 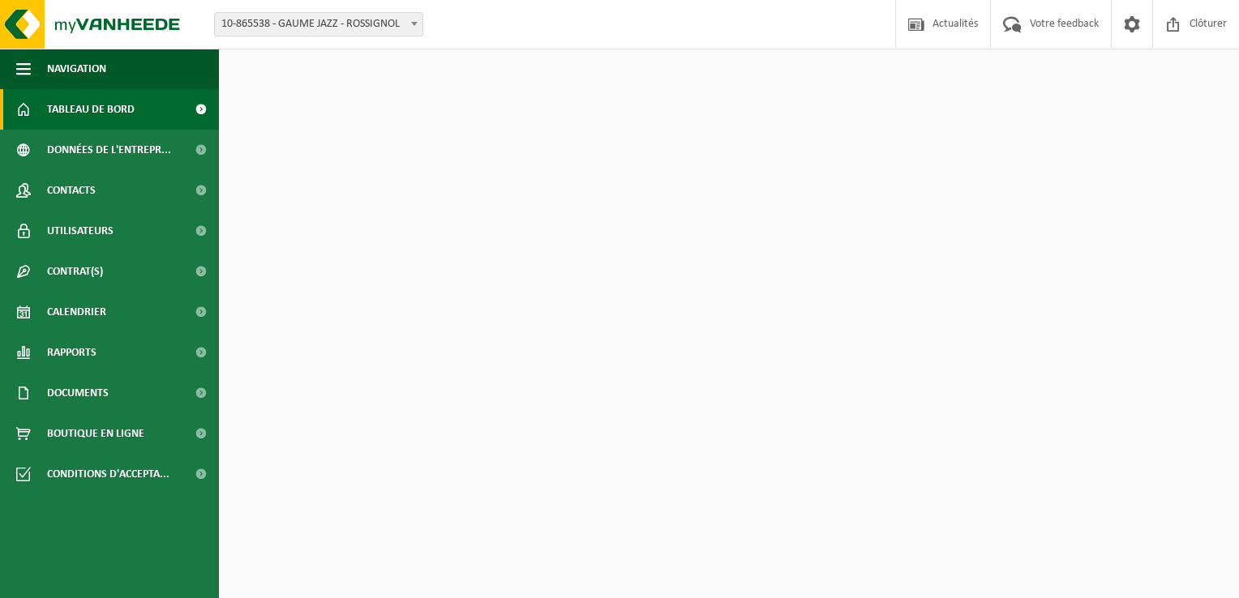 I want to click on span: Documents, so click(x=78, y=393).